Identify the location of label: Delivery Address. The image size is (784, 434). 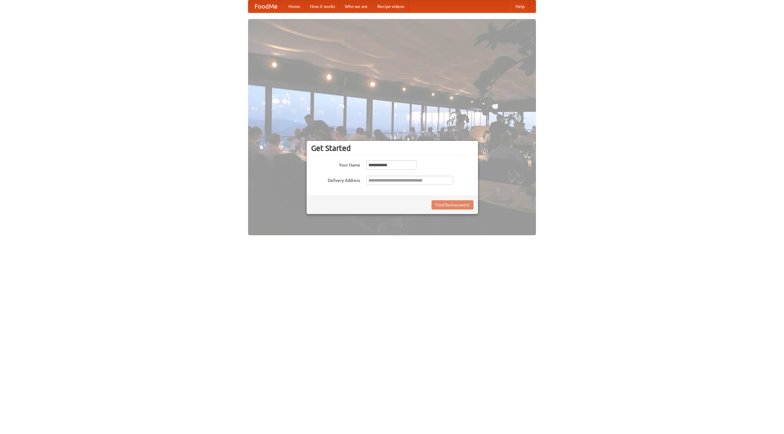
(336, 179).